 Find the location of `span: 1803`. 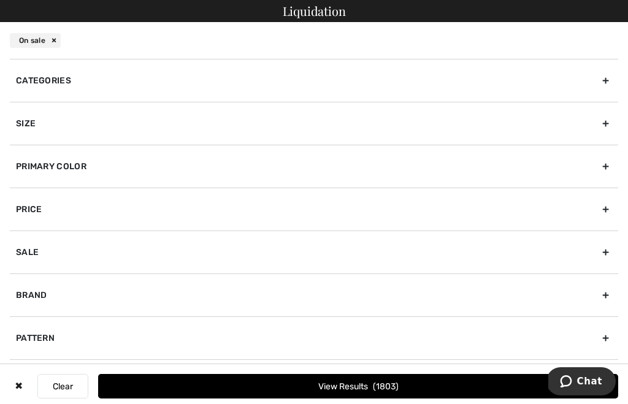

span: 1803 is located at coordinates (386, 387).